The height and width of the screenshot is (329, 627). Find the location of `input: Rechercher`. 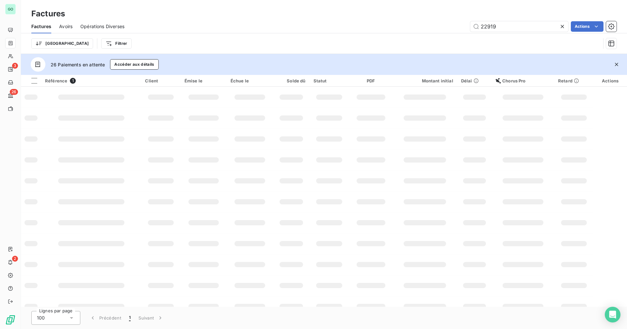

input: Rechercher is located at coordinates (520, 26).